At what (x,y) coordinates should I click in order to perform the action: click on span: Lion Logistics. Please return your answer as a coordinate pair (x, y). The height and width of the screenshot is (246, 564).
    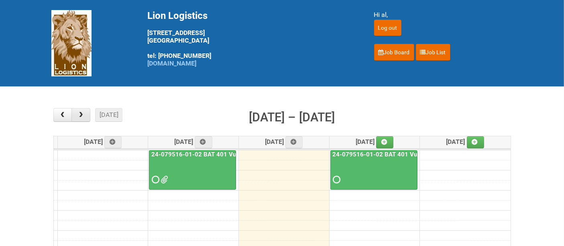
    Looking at the image, I should click on (178, 16).